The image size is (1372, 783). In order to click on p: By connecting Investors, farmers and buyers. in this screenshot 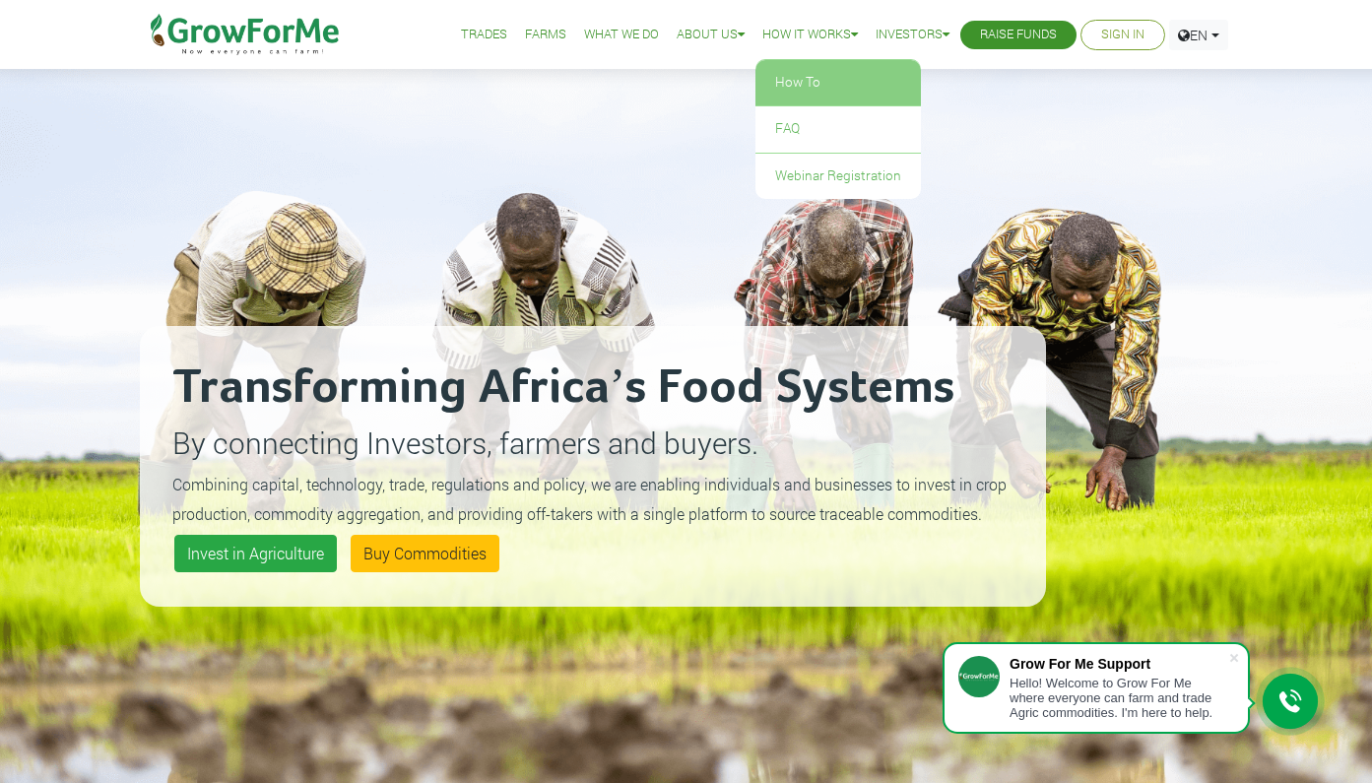, I will do `click(593, 442)`.